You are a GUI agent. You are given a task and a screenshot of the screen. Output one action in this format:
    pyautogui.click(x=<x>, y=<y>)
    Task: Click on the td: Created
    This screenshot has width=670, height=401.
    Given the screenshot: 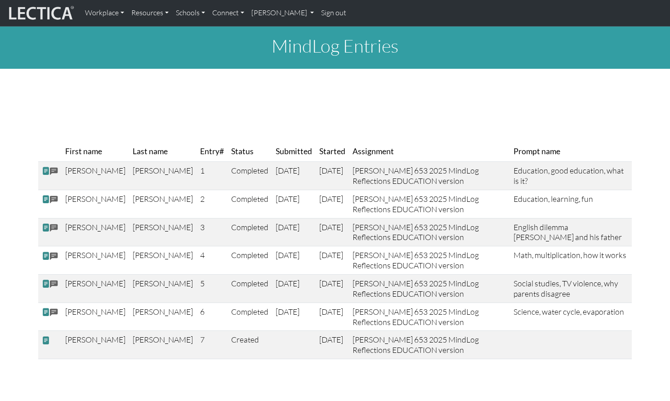 What is the action you would take?
    pyautogui.click(x=249, y=345)
    